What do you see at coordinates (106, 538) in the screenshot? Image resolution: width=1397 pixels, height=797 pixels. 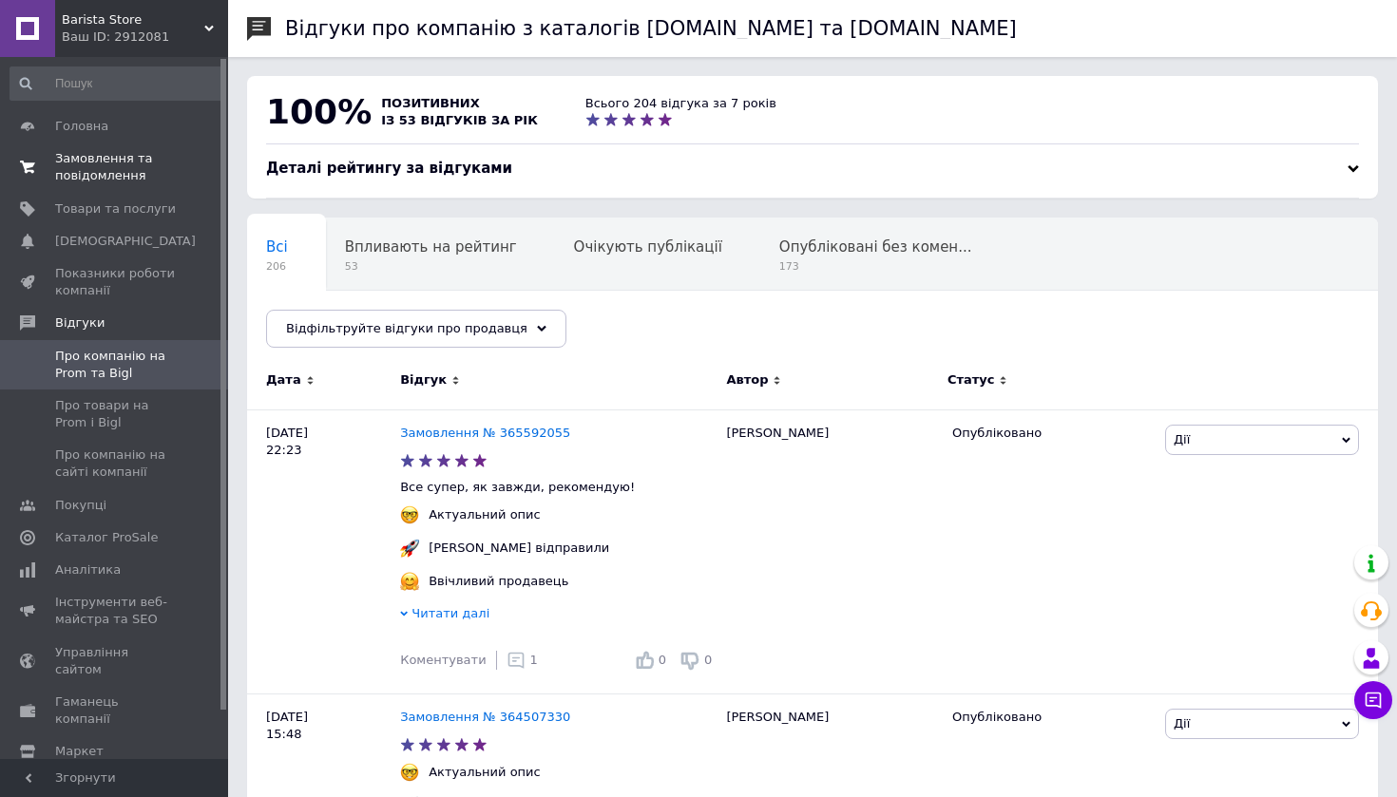 I see `span: Каталог ProSale` at bounding box center [106, 538].